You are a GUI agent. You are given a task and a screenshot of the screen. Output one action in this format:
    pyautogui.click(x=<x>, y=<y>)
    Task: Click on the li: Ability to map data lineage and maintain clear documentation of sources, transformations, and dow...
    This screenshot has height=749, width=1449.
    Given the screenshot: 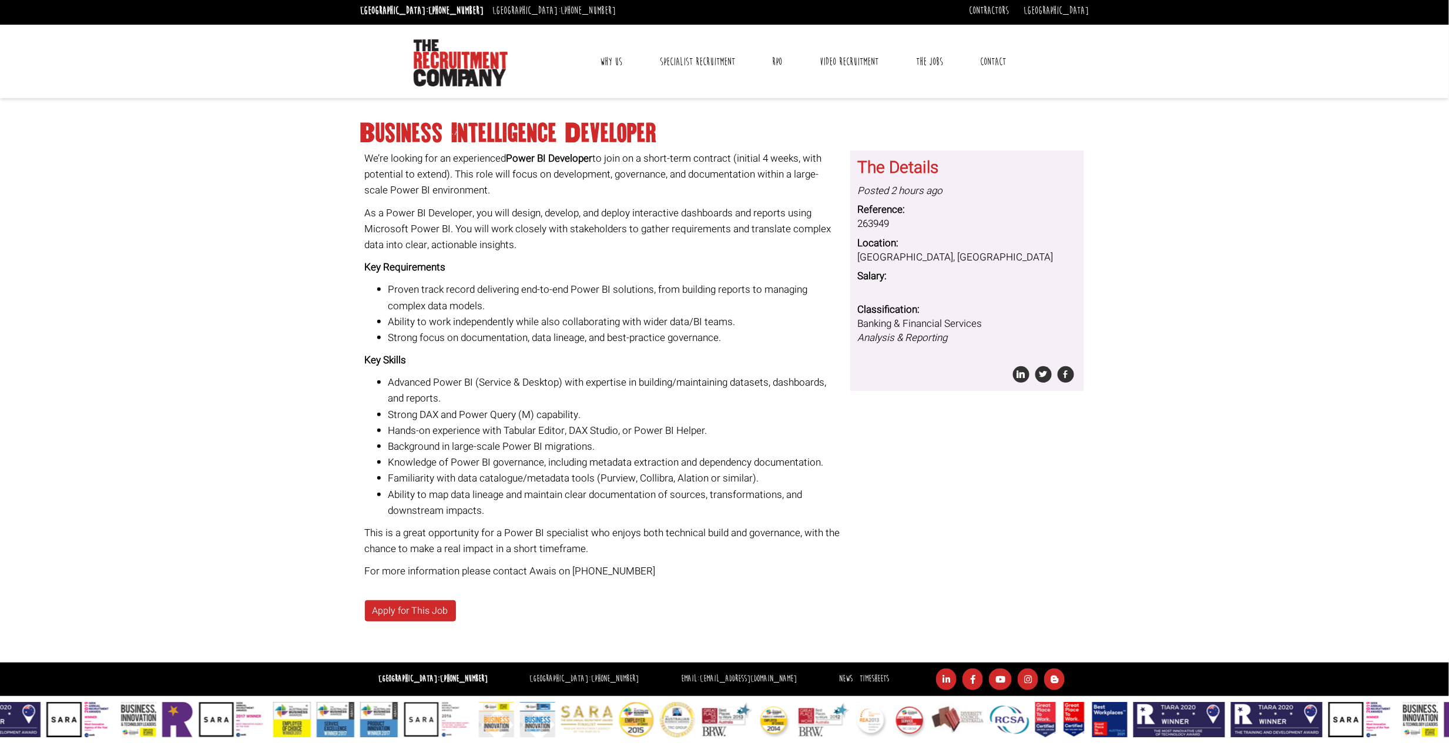 What is the action you would take?
    pyautogui.click(x=615, y=502)
    